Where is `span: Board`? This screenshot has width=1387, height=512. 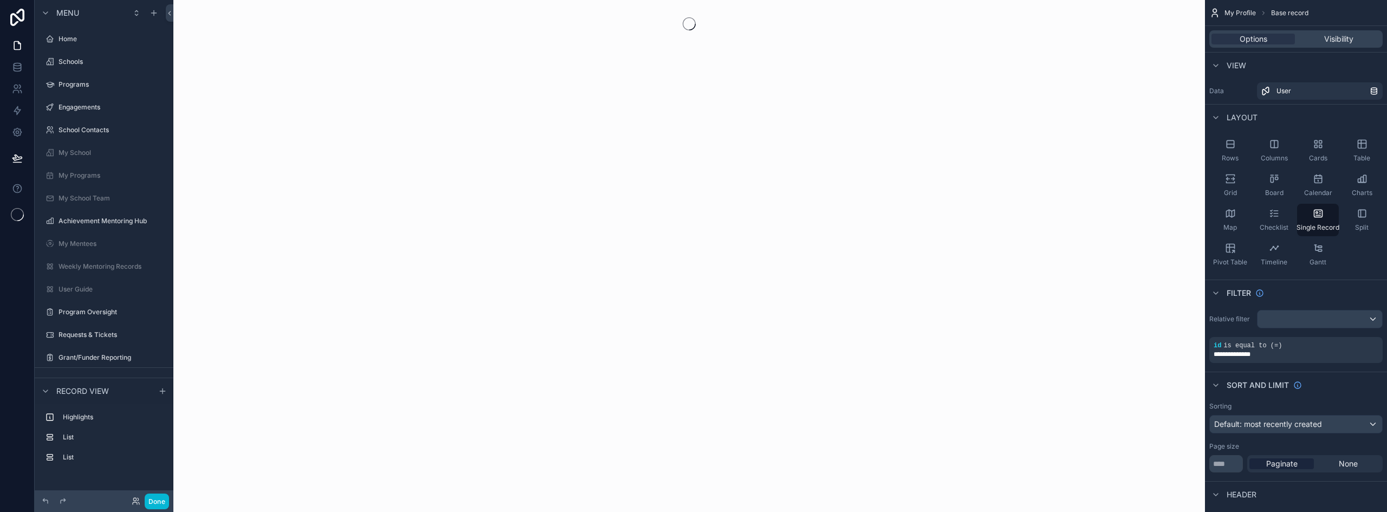 span: Board is located at coordinates (1275, 193).